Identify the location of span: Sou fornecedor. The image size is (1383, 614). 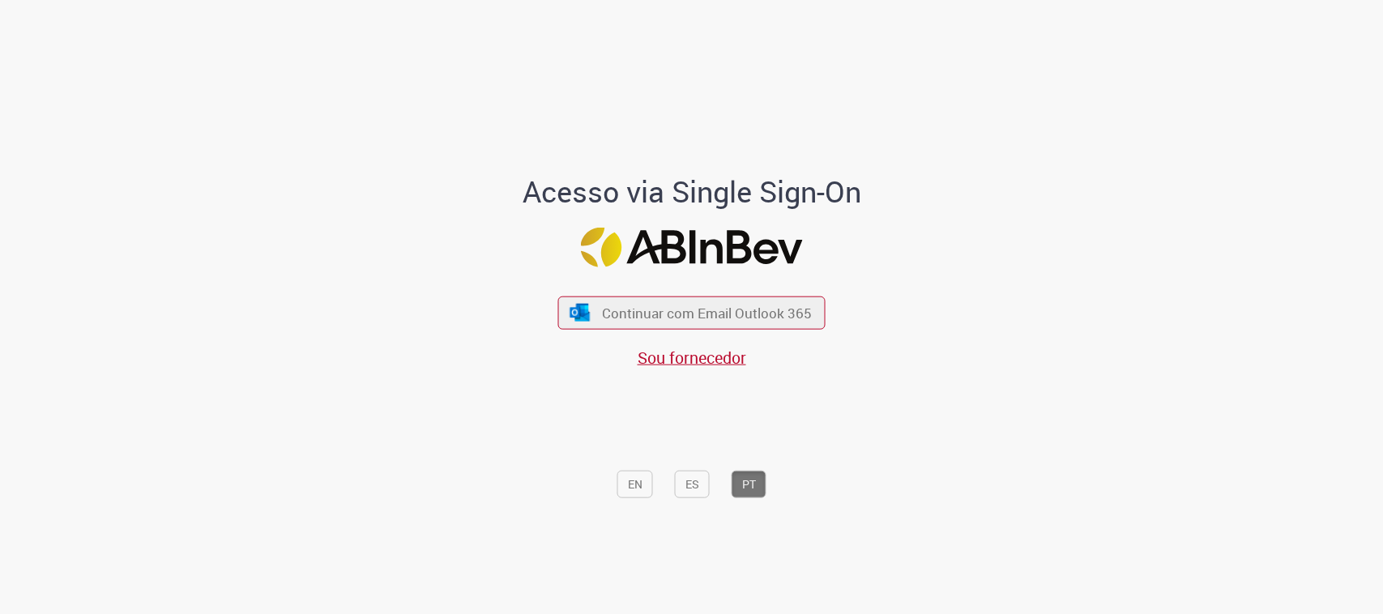
(692, 357).